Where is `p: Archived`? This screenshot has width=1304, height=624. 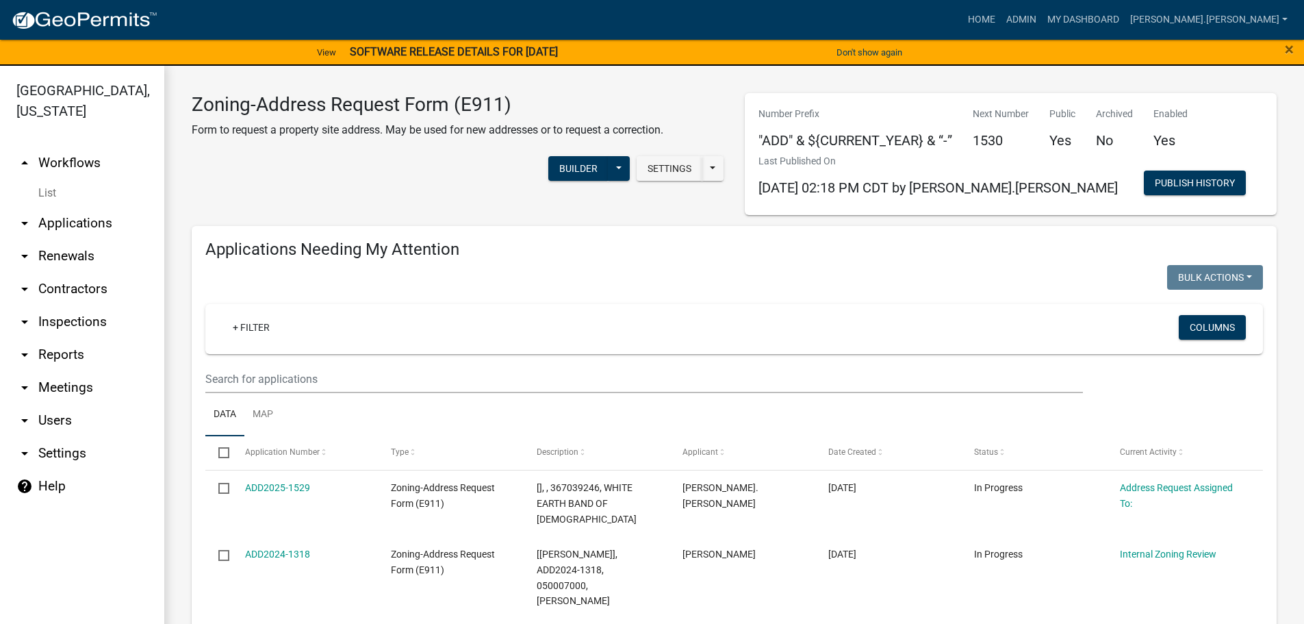 p: Archived is located at coordinates (1114, 114).